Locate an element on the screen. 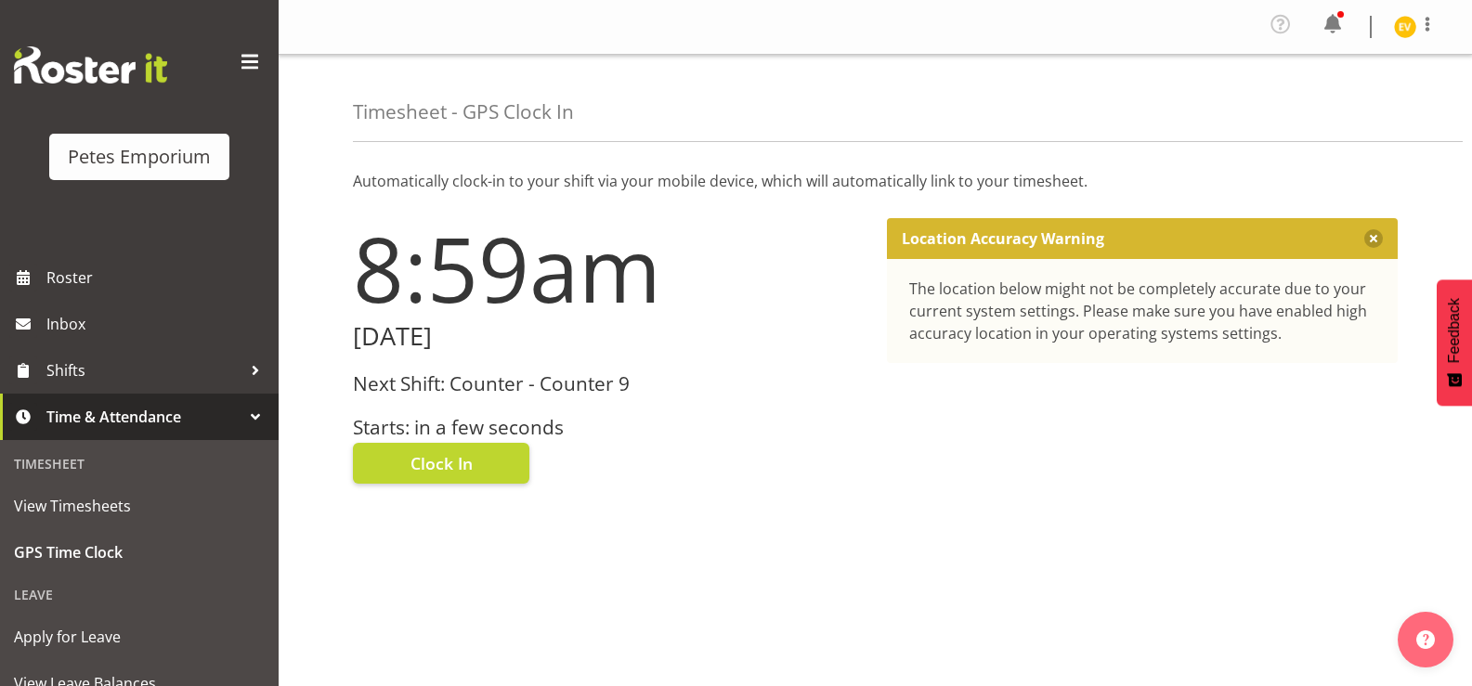  a: Apply for Leave is located at coordinates (139, 637).